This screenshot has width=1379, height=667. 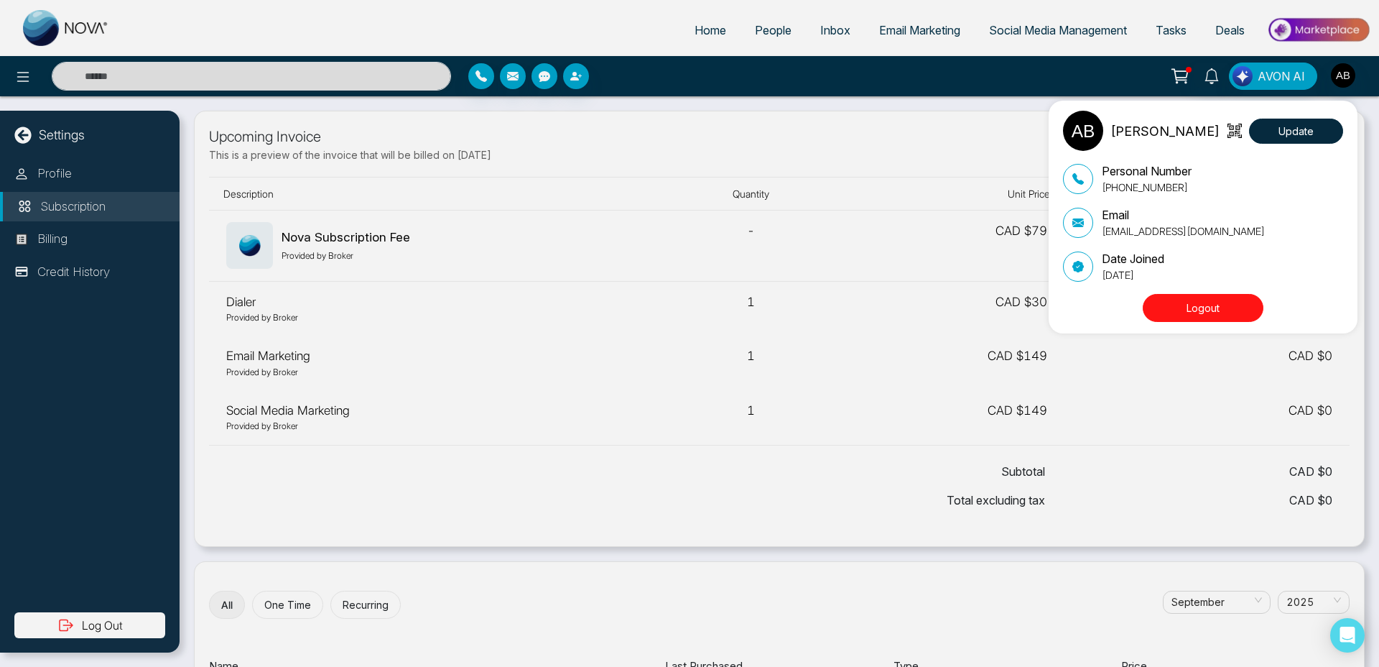 I want to click on button: Update, so click(x=1296, y=131).